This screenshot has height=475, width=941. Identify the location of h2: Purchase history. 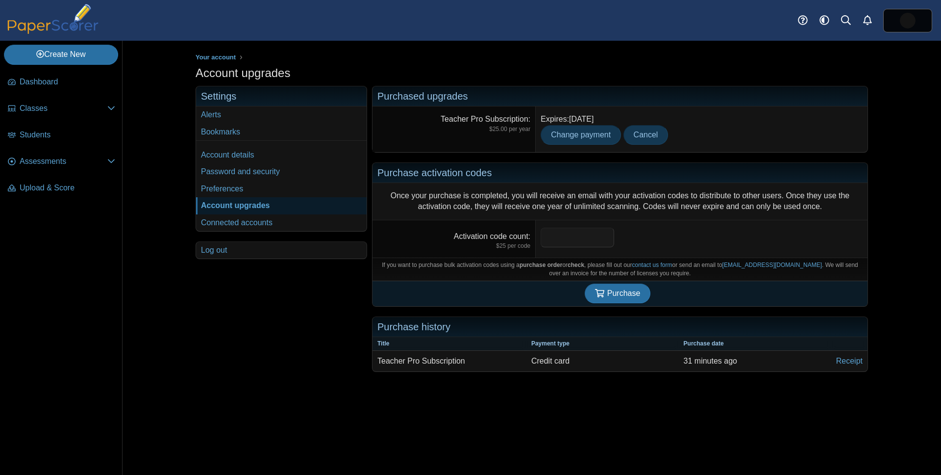
(620, 327).